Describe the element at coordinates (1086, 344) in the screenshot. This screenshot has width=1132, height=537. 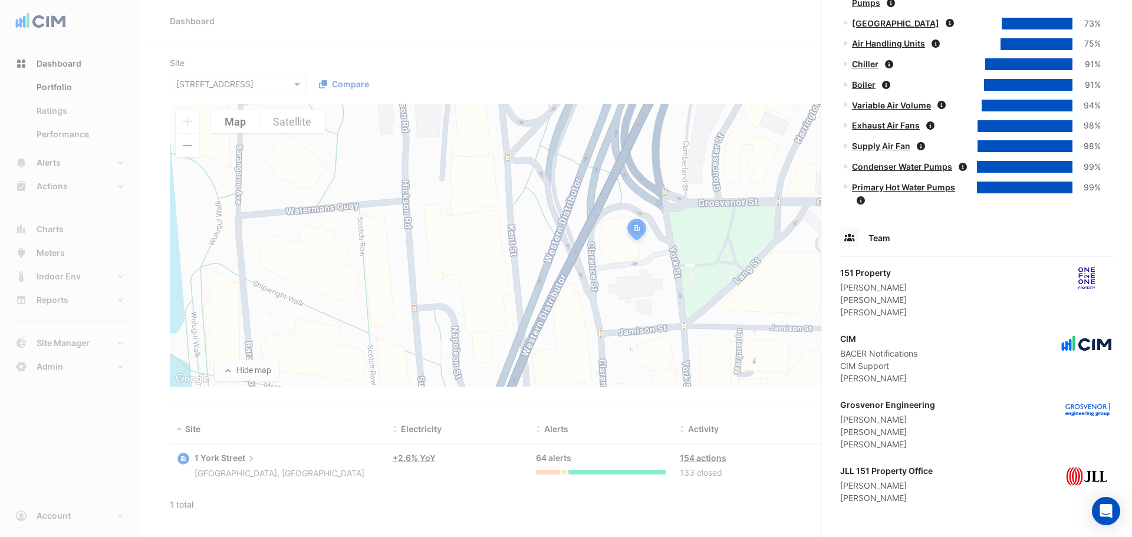
I see `img: CIM` at that location.